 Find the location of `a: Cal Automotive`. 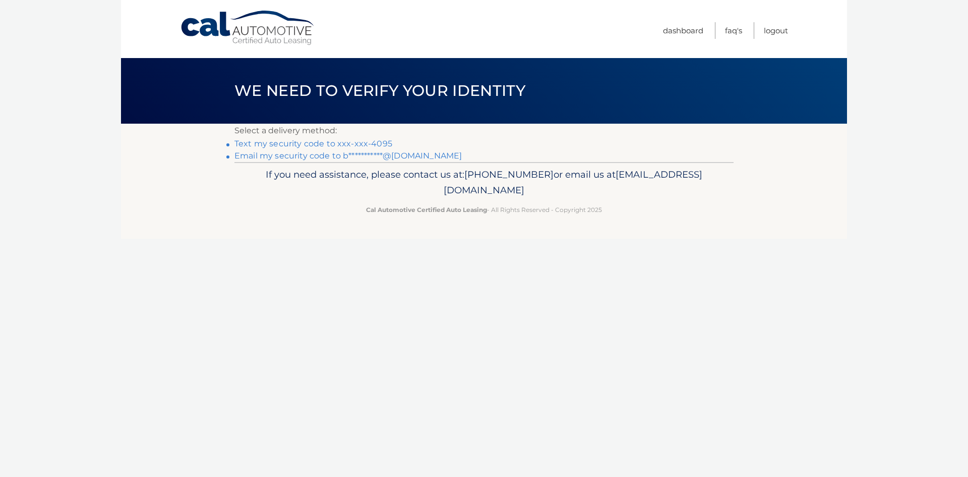

a: Cal Automotive is located at coordinates (248, 28).